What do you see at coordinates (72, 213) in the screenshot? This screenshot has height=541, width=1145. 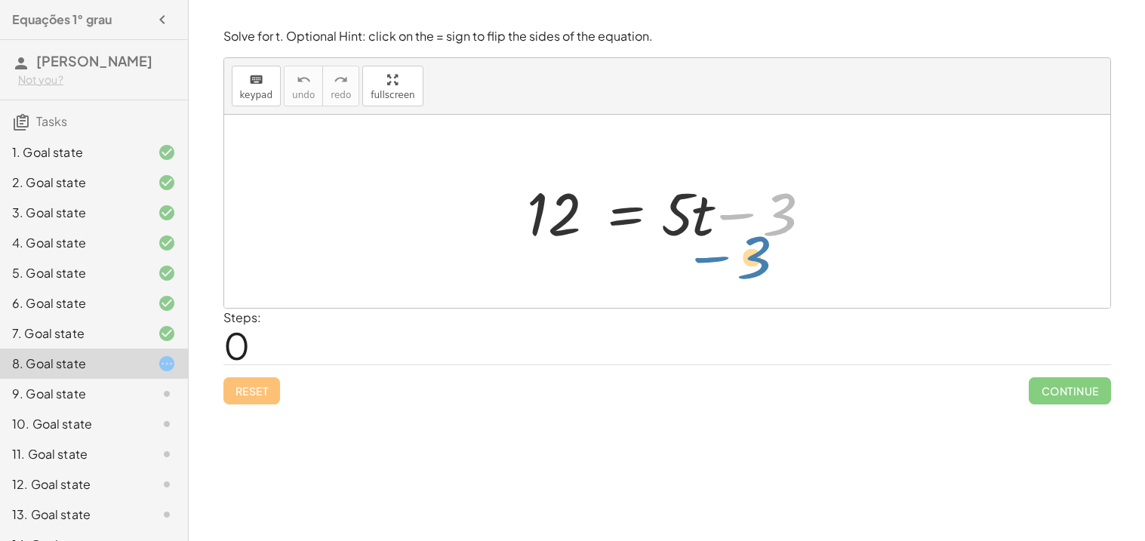 I see `div: 3. Goal state` at bounding box center [72, 213].